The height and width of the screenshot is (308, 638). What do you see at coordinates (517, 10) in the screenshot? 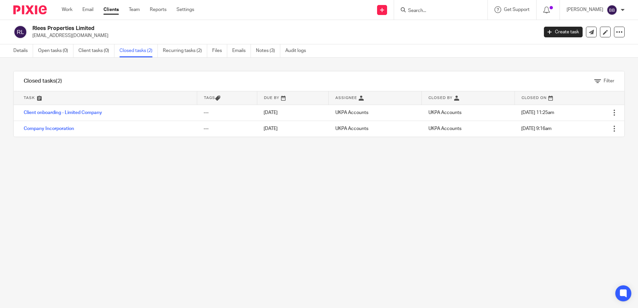
I see `span: Get Support` at bounding box center [517, 10].